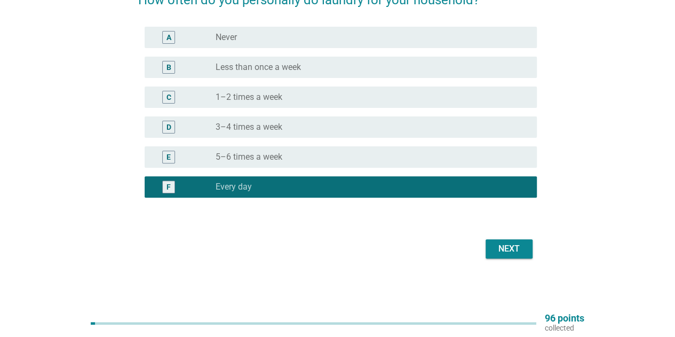 Image resolution: width=675 pixels, height=337 pixels. I want to click on button: Next, so click(509, 249).